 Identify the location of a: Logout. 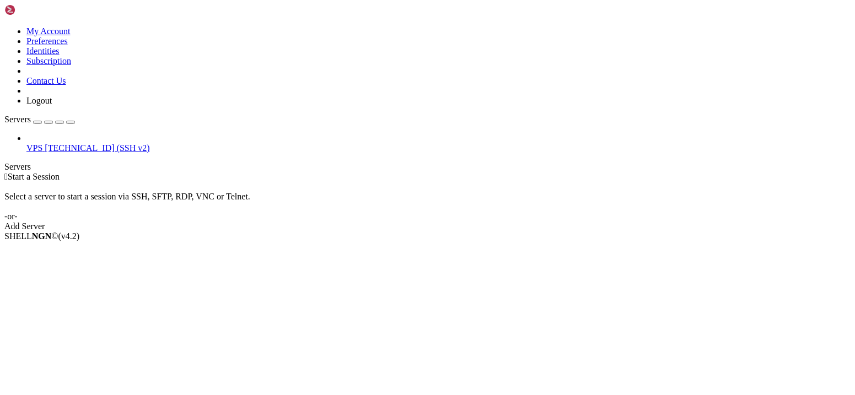
(39, 100).